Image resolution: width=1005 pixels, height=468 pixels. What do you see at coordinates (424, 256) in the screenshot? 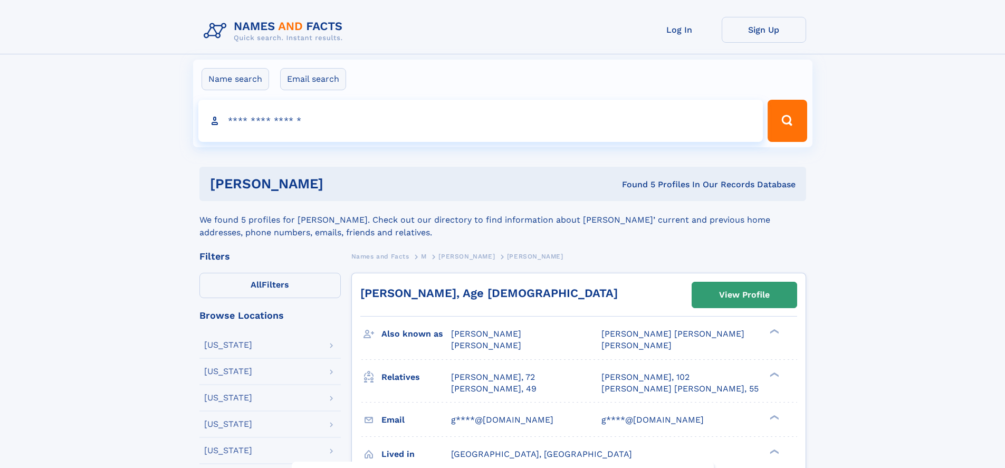
I see `span: M` at bounding box center [424, 256].